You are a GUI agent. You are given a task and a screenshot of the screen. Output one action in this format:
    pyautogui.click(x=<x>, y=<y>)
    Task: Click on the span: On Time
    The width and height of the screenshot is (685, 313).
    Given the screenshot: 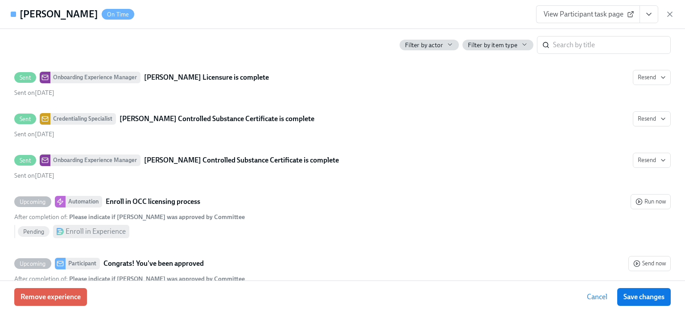 What is the action you would take?
    pyautogui.click(x=118, y=14)
    